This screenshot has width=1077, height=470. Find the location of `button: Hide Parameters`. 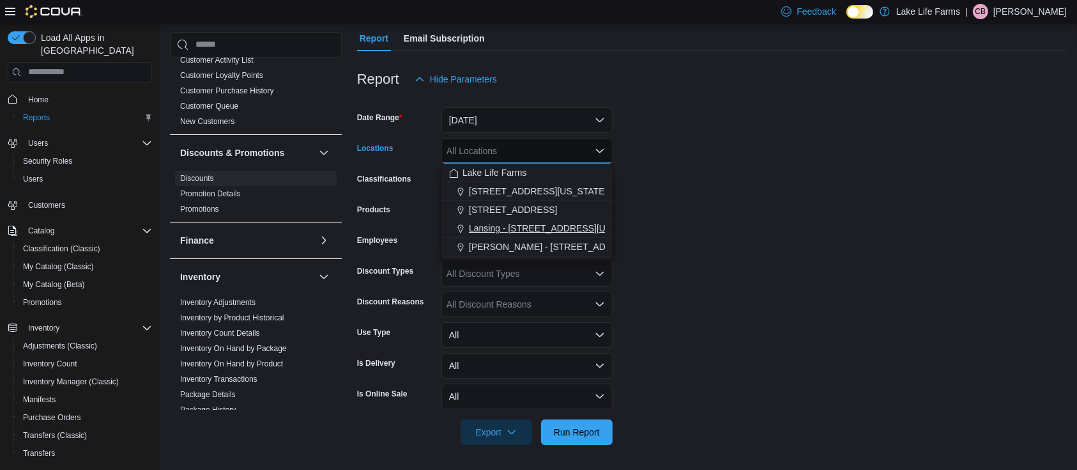

button: Hide Parameters is located at coordinates (456, 79).